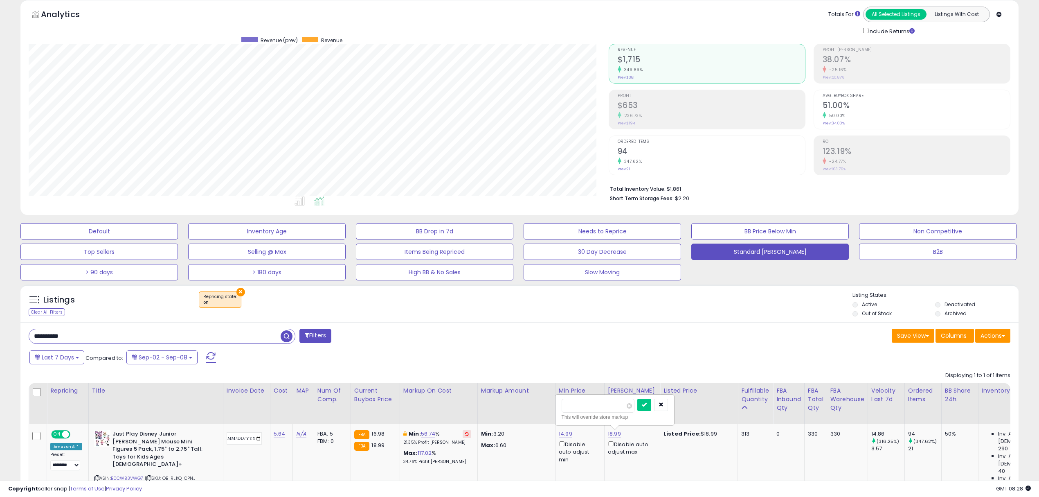 The image size is (1039, 497). Describe the element at coordinates (267, 252) in the screenshot. I see `button: Selling @ Max` at that location.